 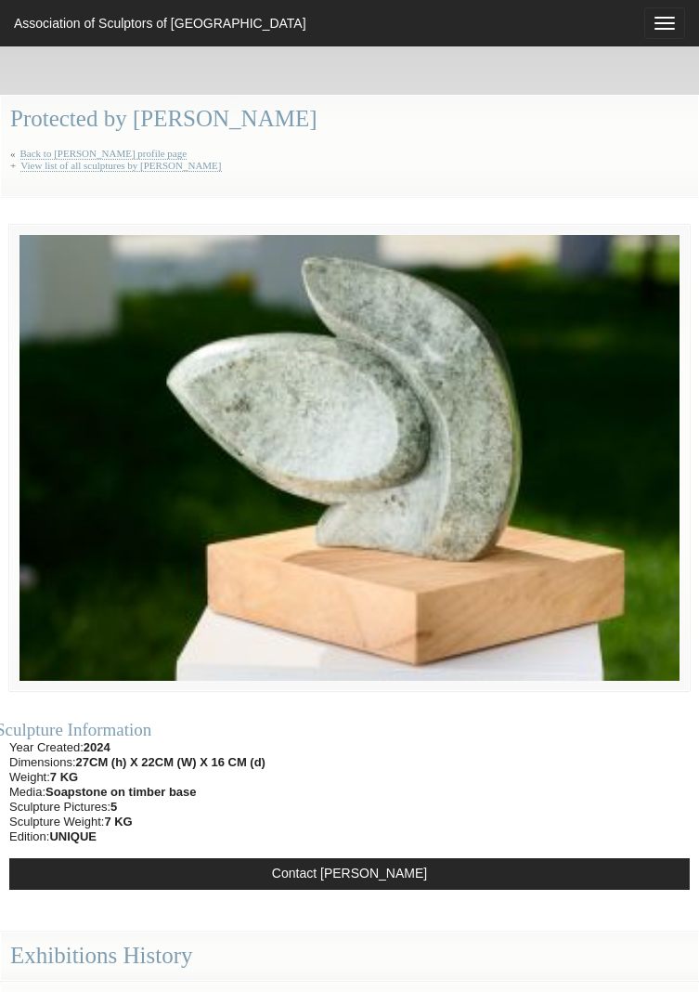 I want to click on img: 048-3__medium.jpg, so click(x=349, y=458).